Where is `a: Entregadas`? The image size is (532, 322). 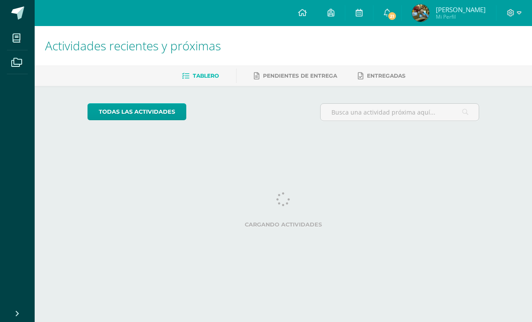
a: Entregadas is located at coordinates (382, 76).